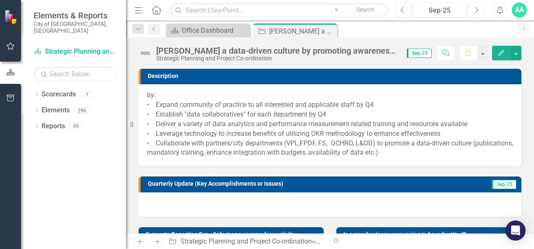 The width and height of the screenshot is (534, 249). Describe the element at coordinates (59, 94) in the screenshot. I see `a: Scorecards` at that location.